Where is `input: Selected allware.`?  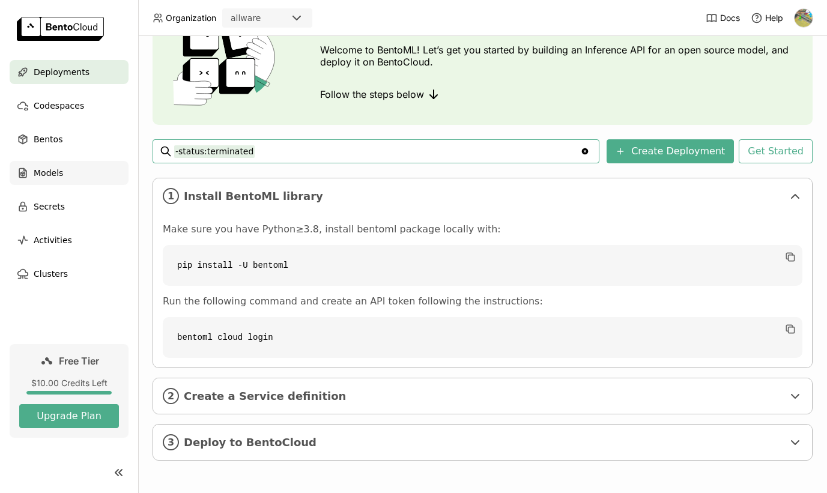 input: Selected allware. is located at coordinates (262, 19).